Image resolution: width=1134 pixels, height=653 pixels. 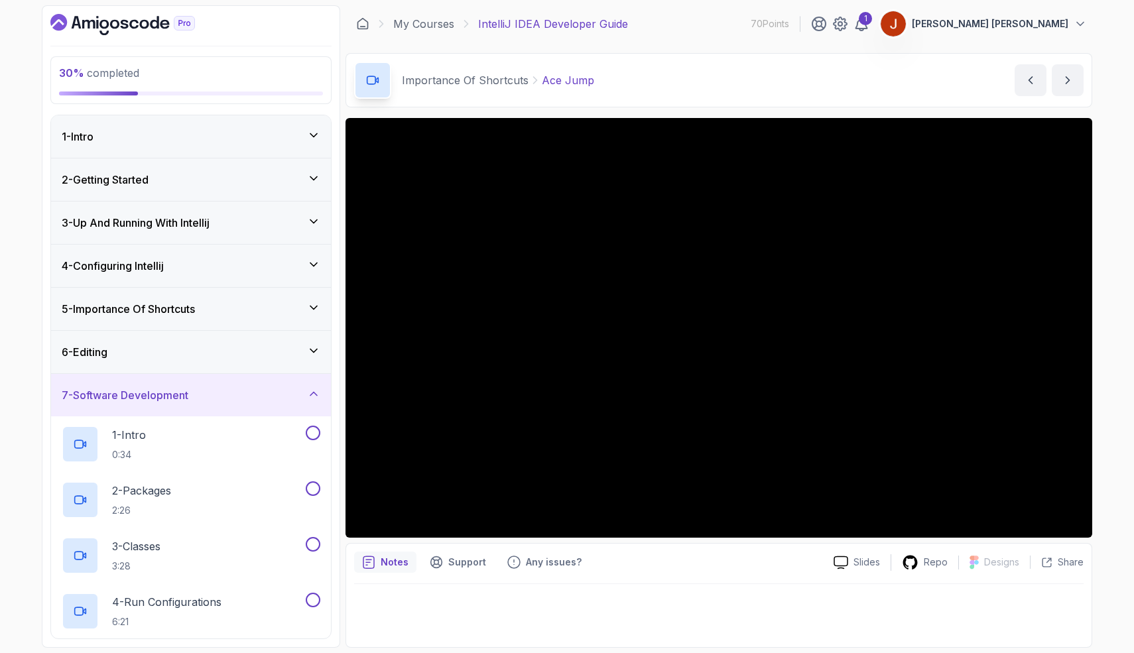 What do you see at coordinates (166, 602) in the screenshot?
I see `p: 4 - Run Configurations` at bounding box center [166, 602].